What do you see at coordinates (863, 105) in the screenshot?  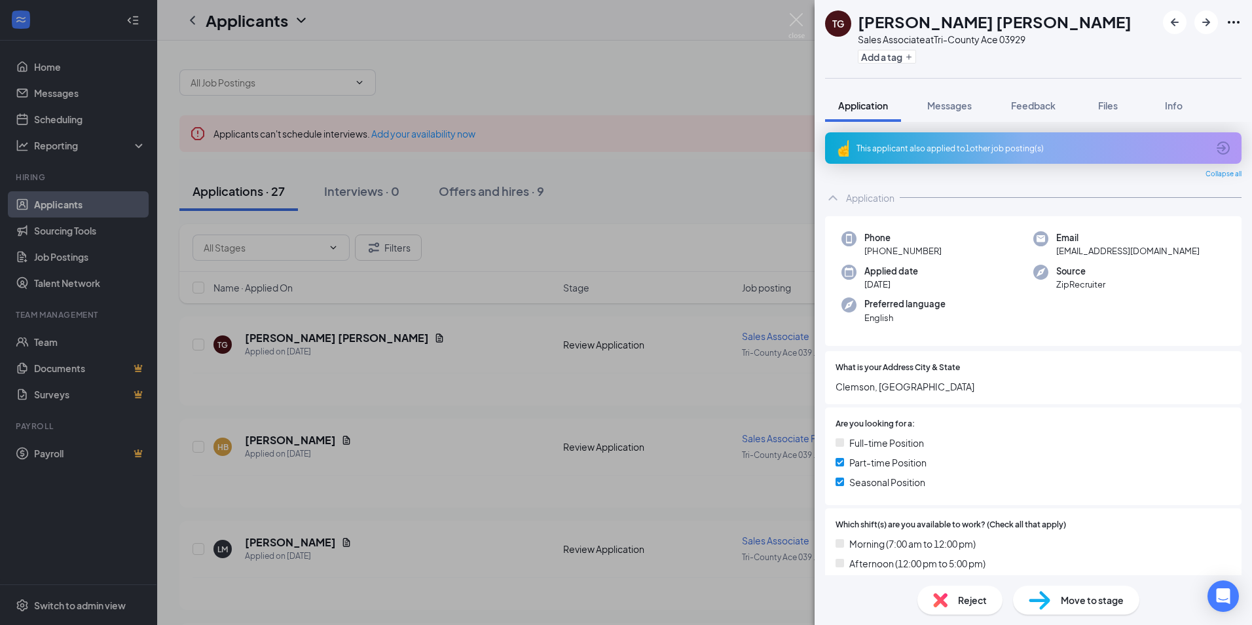 I see `span: Application` at bounding box center [863, 105].